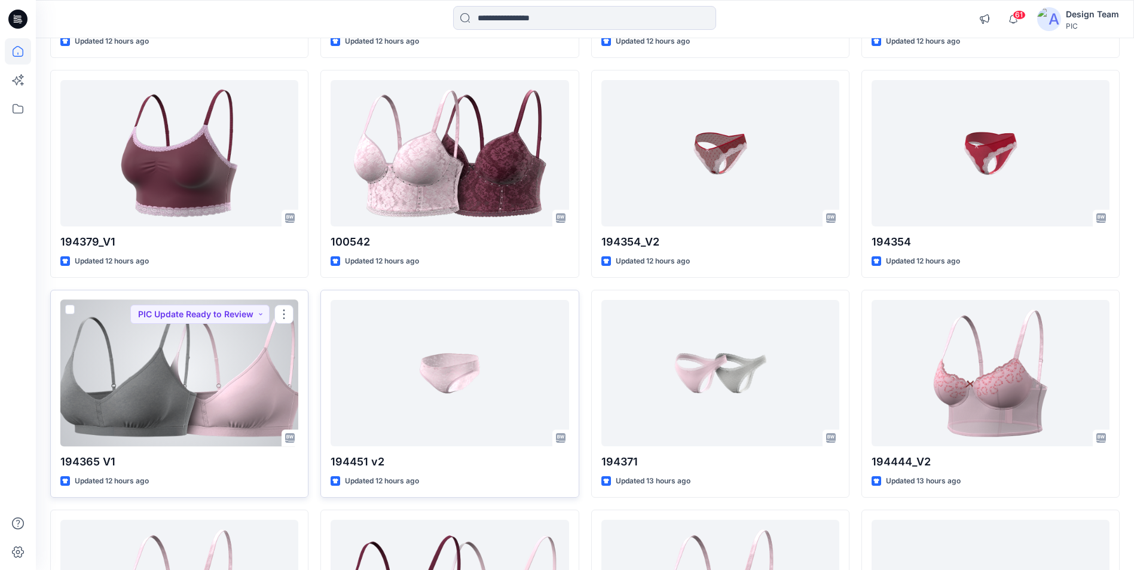 Image resolution: width=1134 pixels, height=570 pixels. What do you see at coordinates (990, 373) in the screenshot?
I see `a: 194444_V2` at bounding box center [990, 373].